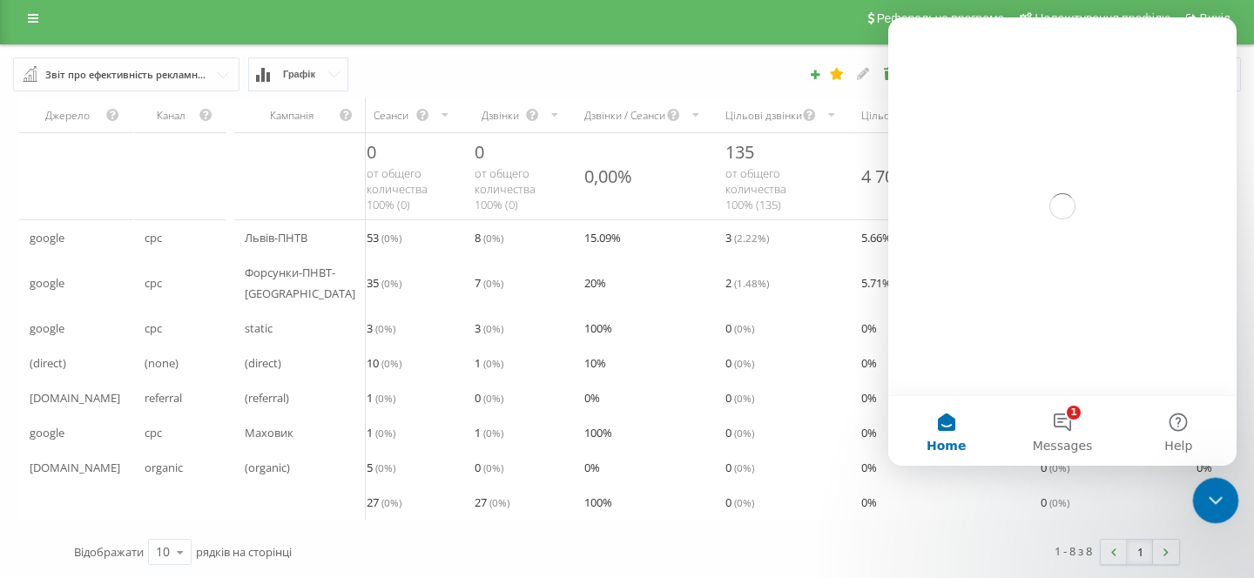 The image size is (1254, 578). What do you see at coordinates (173, 414) in the screenshot?
I see `button: Messages` at bounding box center [173, 414].